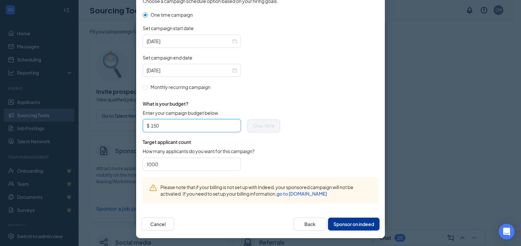 The height and width of the screenshot is (246, 521). What do you see at coordinates (181, 113) in the screenshot?
I see `span: Enter your campaign budget below.` at bounding box center [181, 113].